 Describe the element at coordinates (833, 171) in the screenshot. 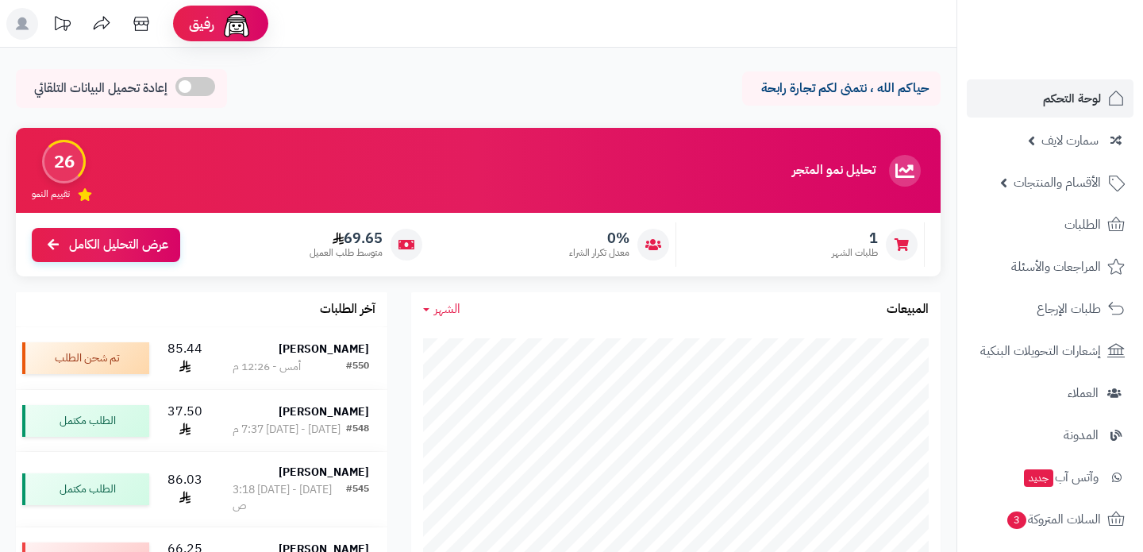

I see `h3: تحليل نمو المتجر` at that location.